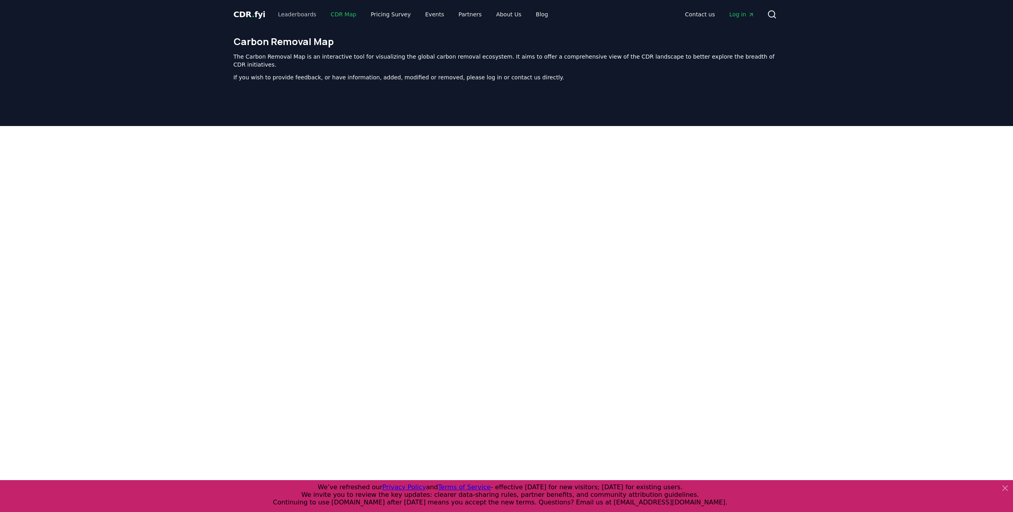 The image size is (1013, 512). What do you see at coordinates (741, 14) in the screenshot?
I see `span: Log in` at bounding box center [741, 14].